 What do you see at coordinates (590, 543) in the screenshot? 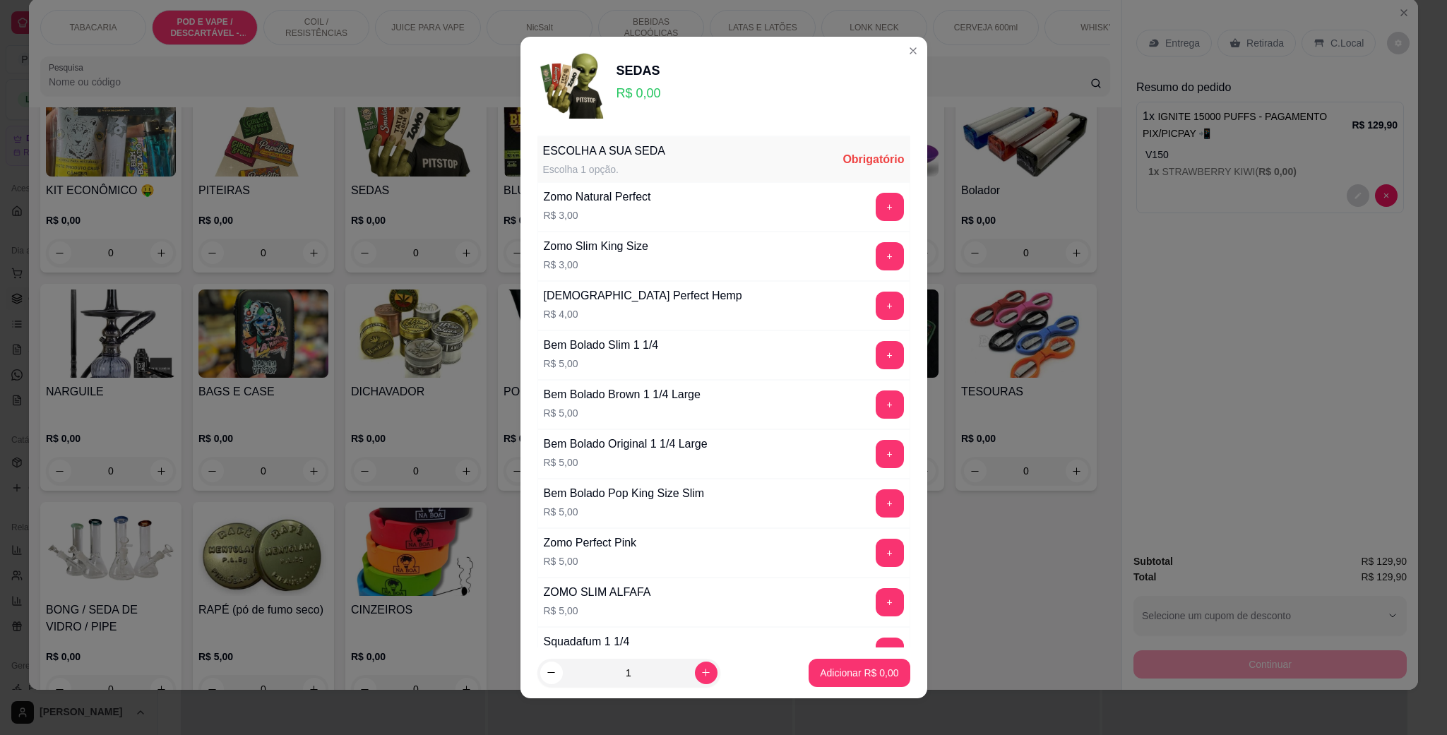
I see `div: Zomo Perfect Pink` at bounding box center [590, 543].